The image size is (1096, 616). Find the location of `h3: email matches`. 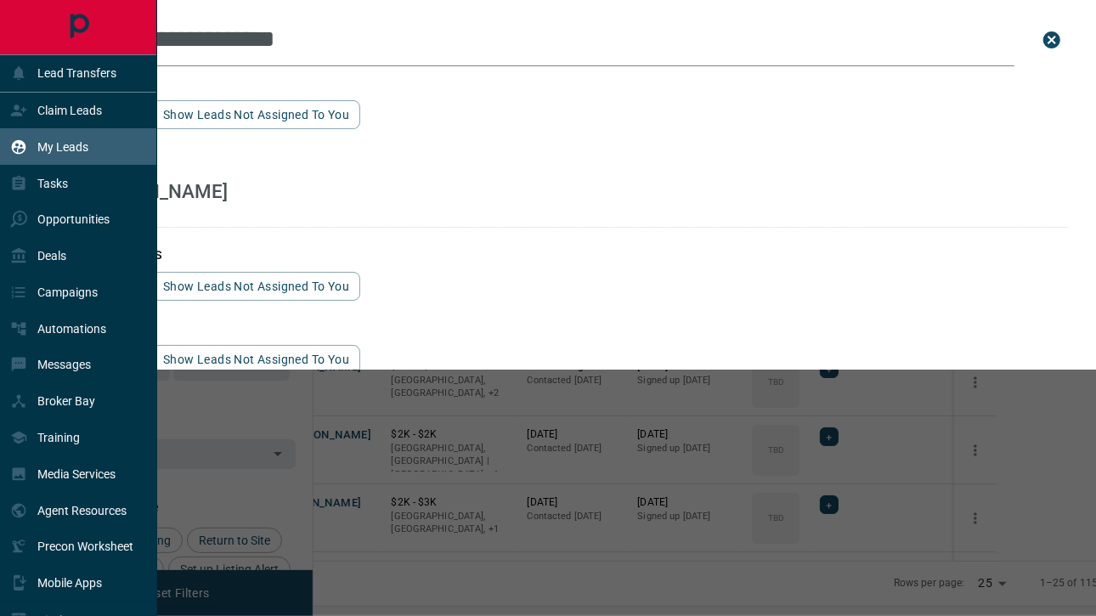

h3: email matches is located at coordinates (567, 156).